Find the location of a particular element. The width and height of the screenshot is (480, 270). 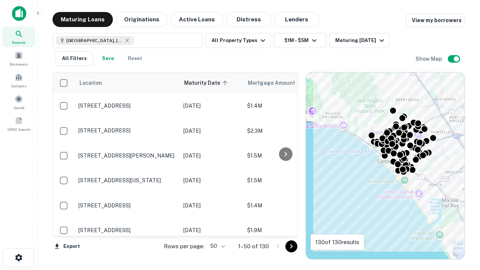

p: $1.9M is located at coordinates (285, 230).